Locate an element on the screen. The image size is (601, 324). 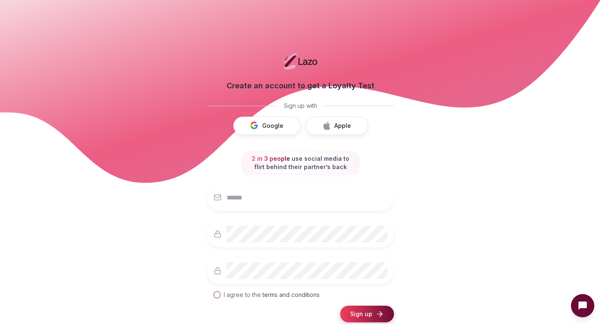
button: Open Intercom messenger is located at coordinates (582, 306).